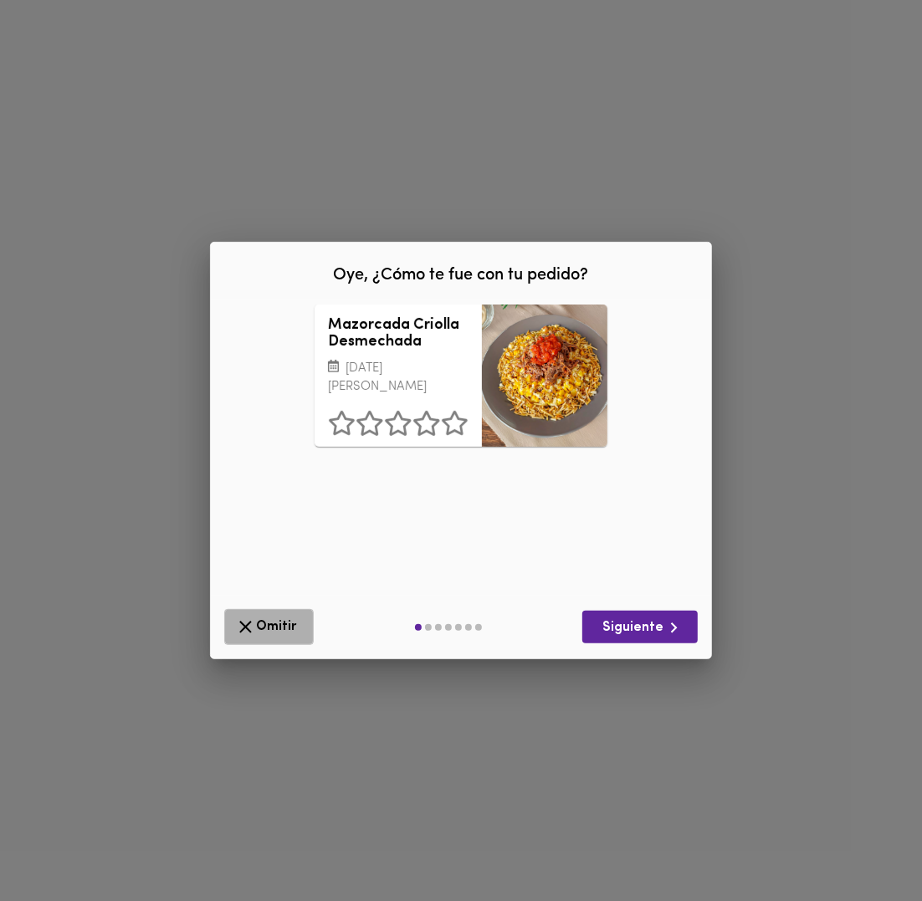 Image resolution: width=922 pixels, height=901 pixels. Describe the element at coordinates (545, 376) in the screenshot. I see `div: Mazorcada Criolla Desmechada` at that location.